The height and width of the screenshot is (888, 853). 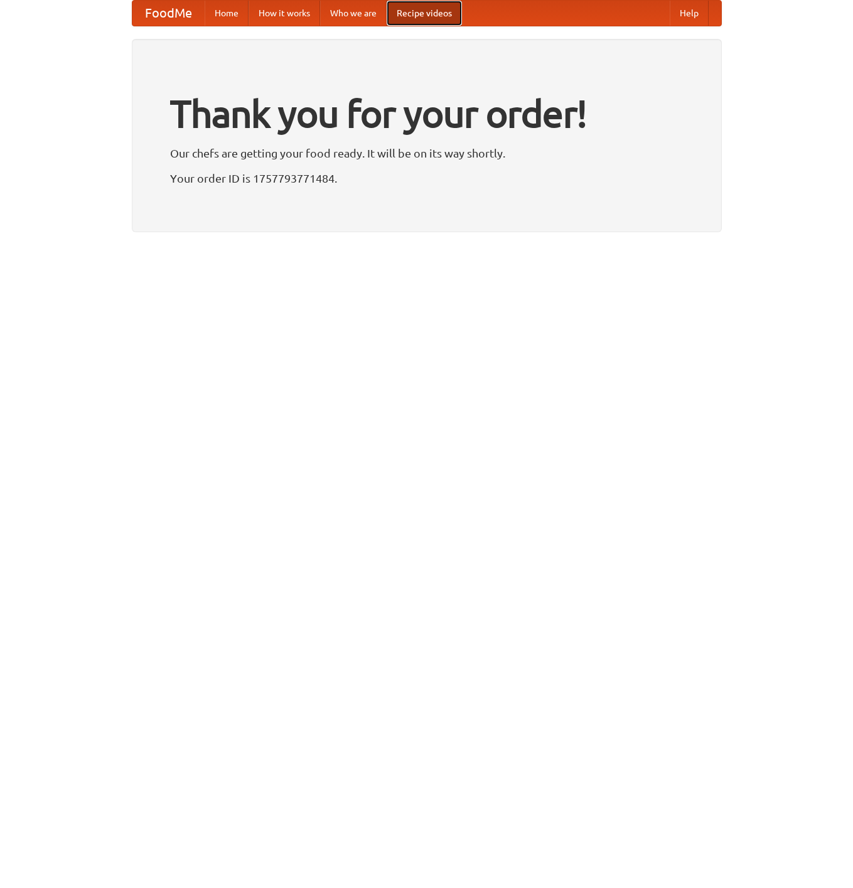 I want to click on a: How it works, so click(x=284, y=13).